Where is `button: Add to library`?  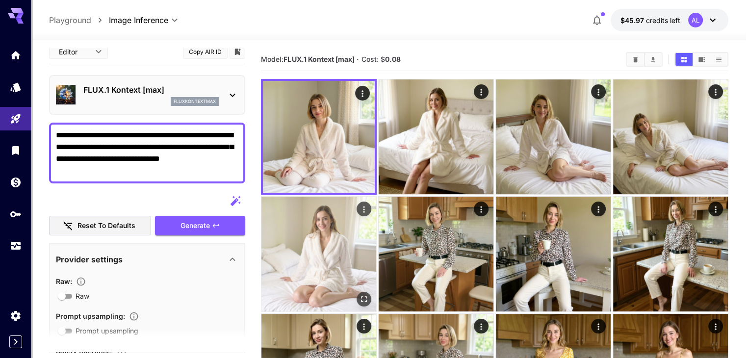
button: Add to library is located at coordinates (237, 52).